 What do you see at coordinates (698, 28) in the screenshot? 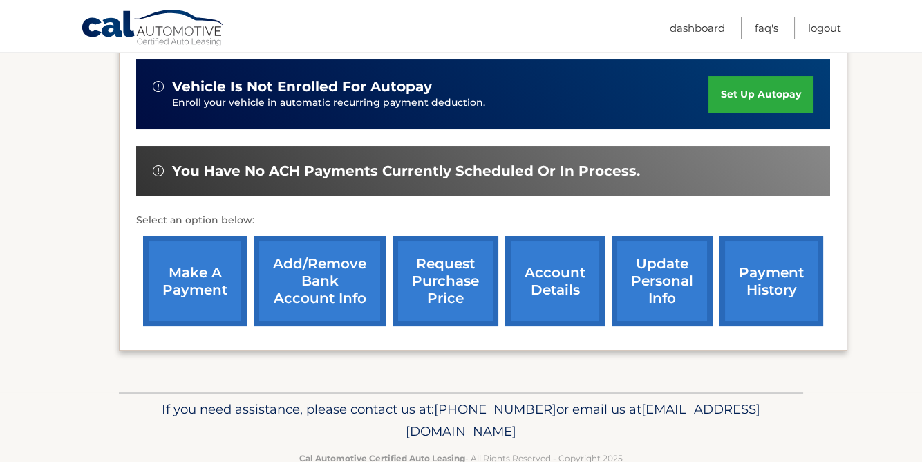
I see `a: Dashboard` at bounding box center [698, 28].